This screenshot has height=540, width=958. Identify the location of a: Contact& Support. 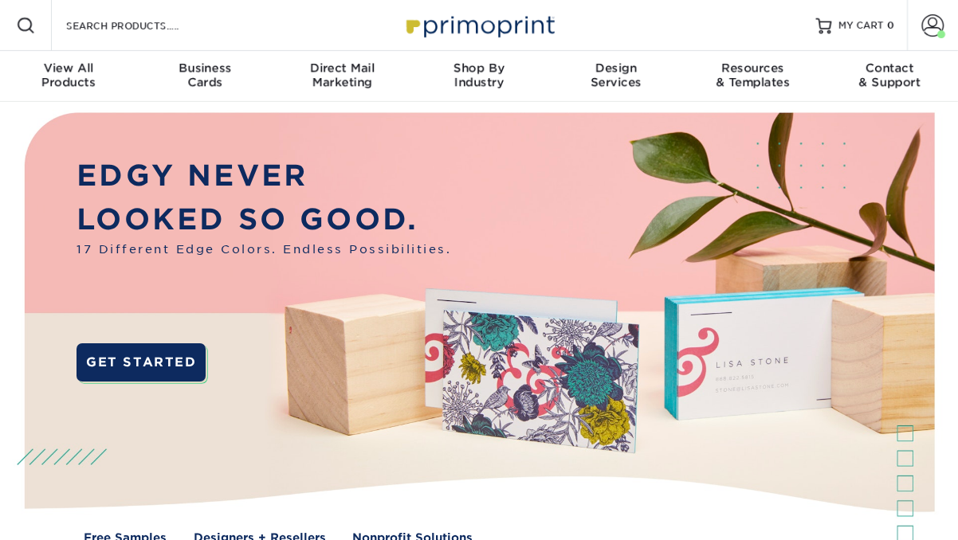
(889, 77).